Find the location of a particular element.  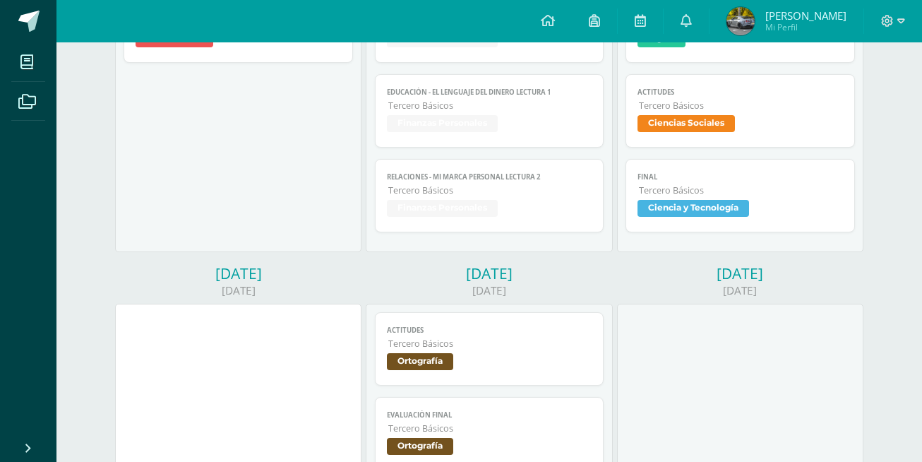

span: Mi Perfil is located at coordinates (806, 27).